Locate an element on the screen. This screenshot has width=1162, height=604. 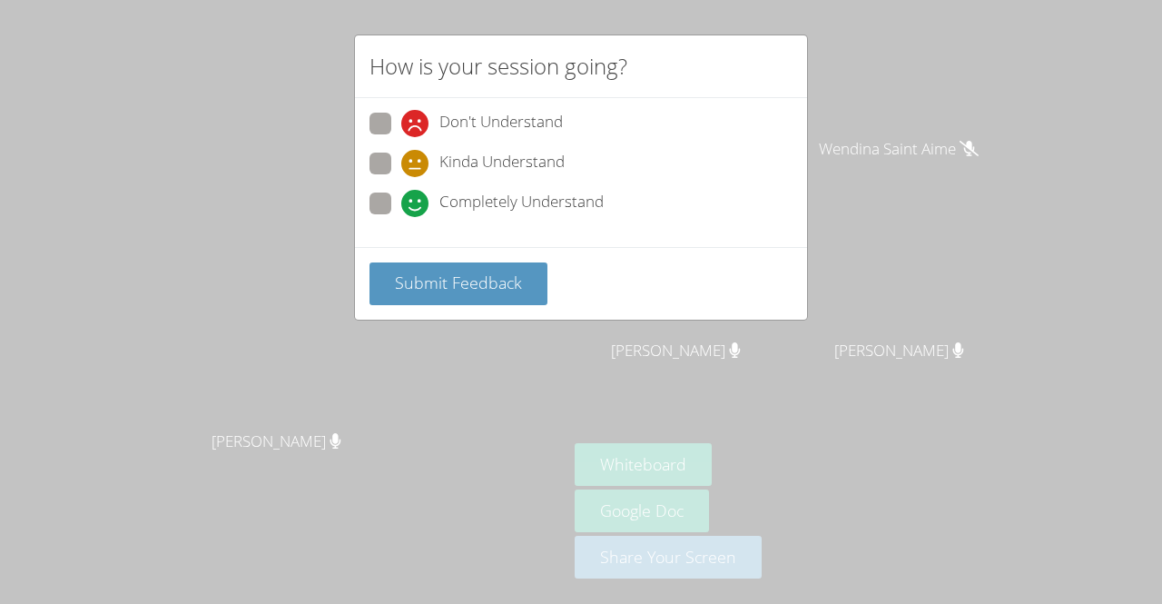
button: Submit Feedback is located at coordinates (458, 283).